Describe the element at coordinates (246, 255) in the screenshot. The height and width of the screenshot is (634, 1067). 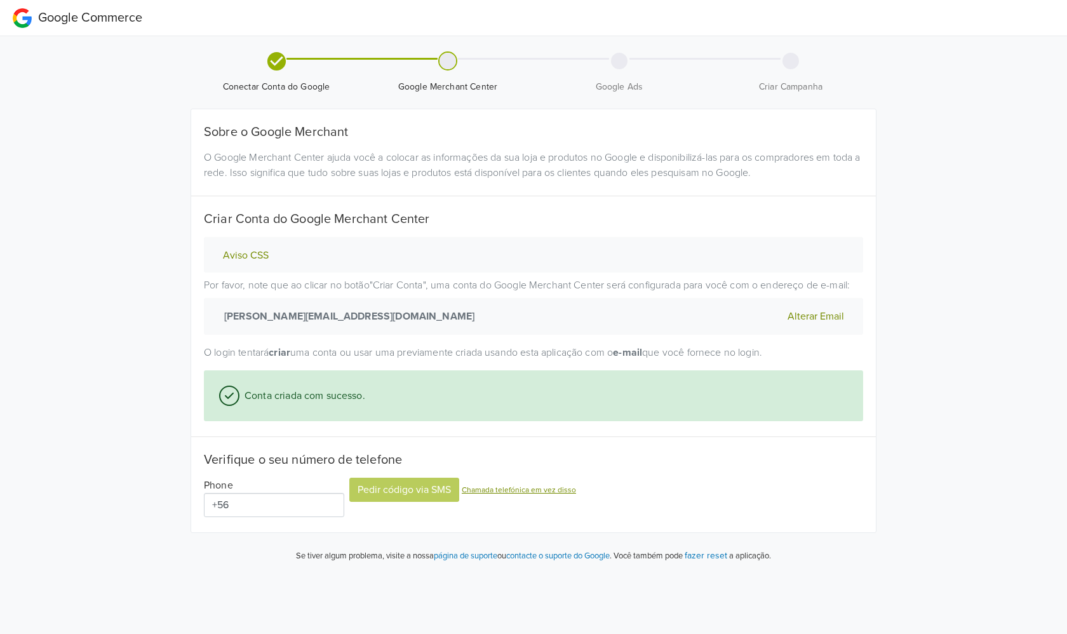
I see `button: Aviso CSS` at that location.